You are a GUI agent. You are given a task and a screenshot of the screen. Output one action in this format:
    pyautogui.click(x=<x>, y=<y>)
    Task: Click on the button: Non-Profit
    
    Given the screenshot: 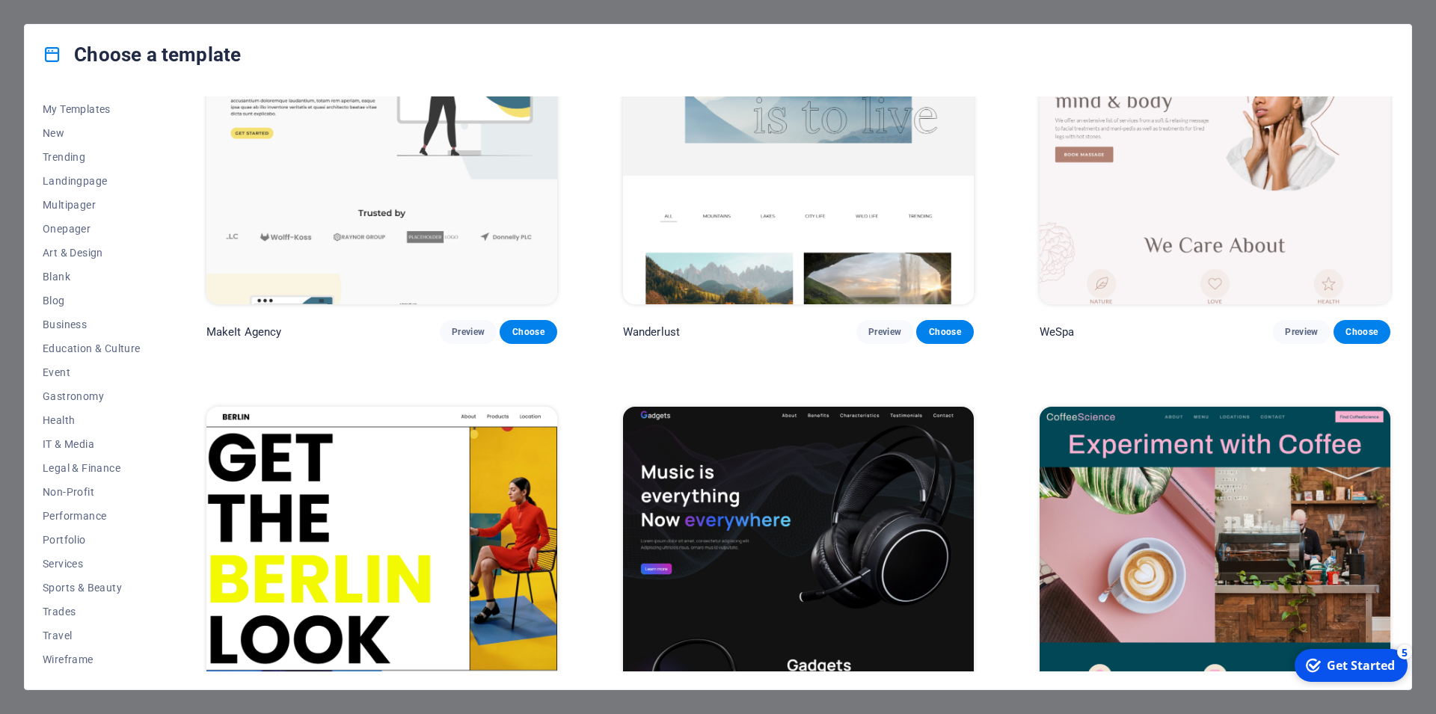 What is the action you would take?
    pyautogui.click(x=91, y=492)
    